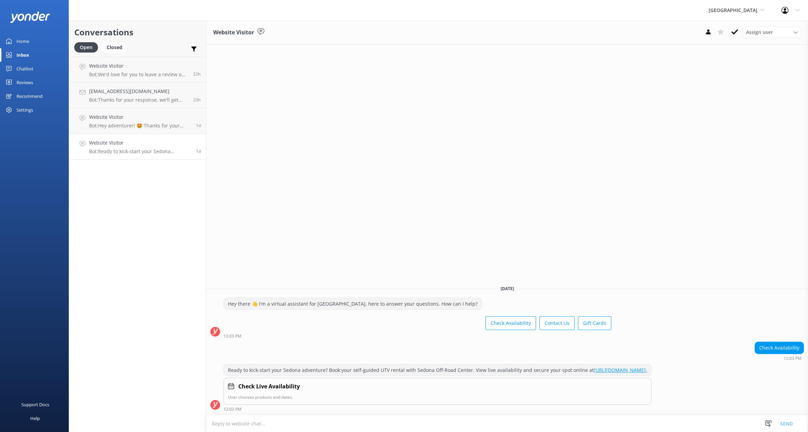 The height and width of the screenshot is (432, 808). Describe the element at coordinates (510, 323) in the screenshot. I see `button: Check Availability` at that location.